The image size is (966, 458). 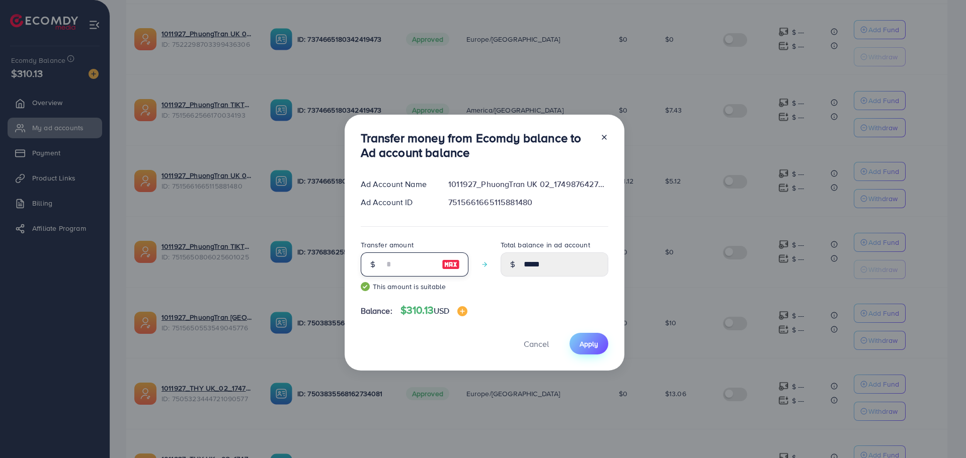 What do you see at coordinates (365, 287) in the screenshot?
I see `img: guide` at bounding box center [365, 287].